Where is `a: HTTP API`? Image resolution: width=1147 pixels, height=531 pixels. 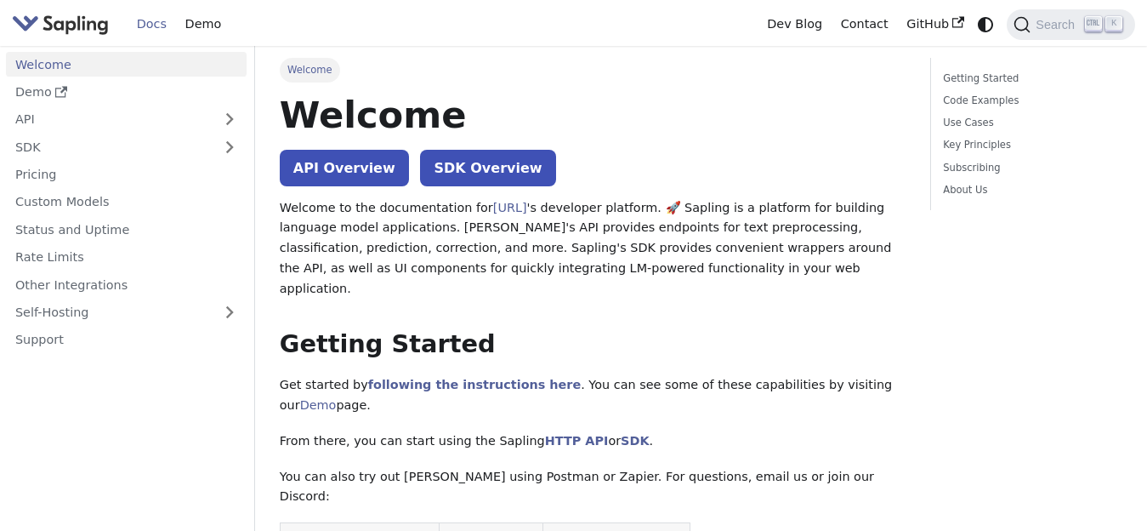 a: HTTP API is located at coordinates (577, 441).